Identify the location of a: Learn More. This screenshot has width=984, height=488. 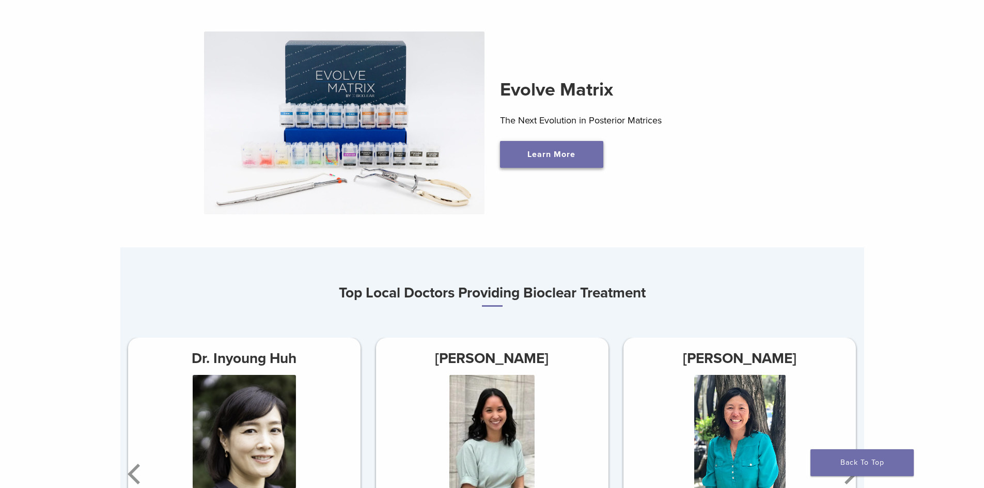
(552, 154).